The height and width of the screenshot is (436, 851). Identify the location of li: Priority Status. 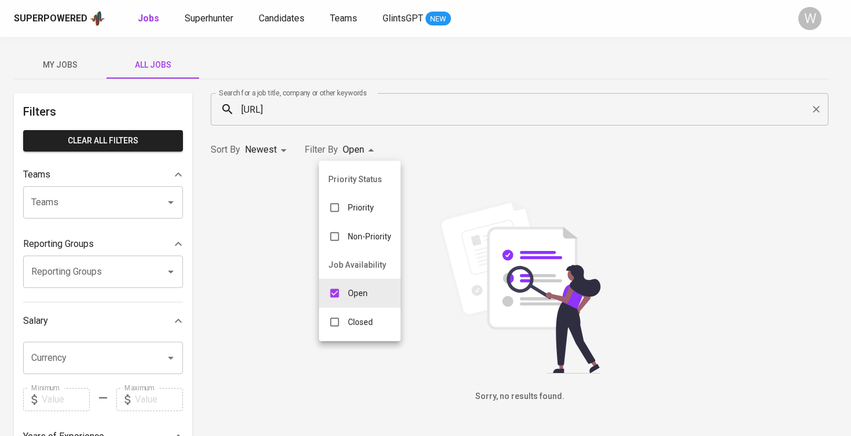
(359, 179).